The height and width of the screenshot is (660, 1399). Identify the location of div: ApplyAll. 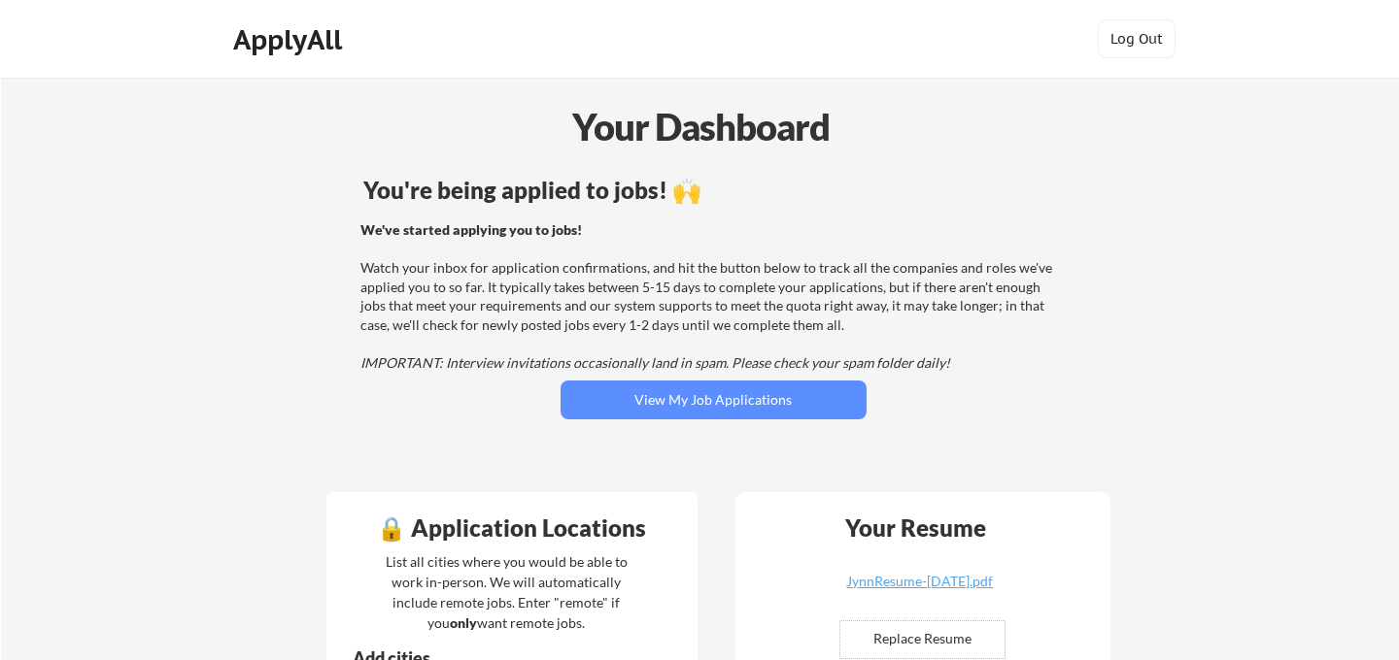
(290, 40).